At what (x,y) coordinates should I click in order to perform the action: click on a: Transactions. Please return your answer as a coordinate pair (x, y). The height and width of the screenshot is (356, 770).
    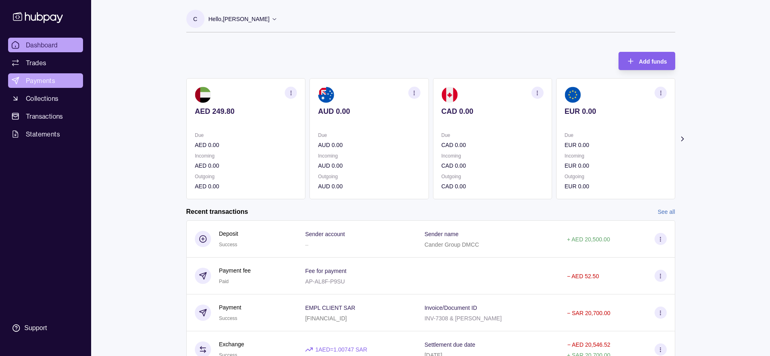
    Looking at the image, I should click on (45, 116).